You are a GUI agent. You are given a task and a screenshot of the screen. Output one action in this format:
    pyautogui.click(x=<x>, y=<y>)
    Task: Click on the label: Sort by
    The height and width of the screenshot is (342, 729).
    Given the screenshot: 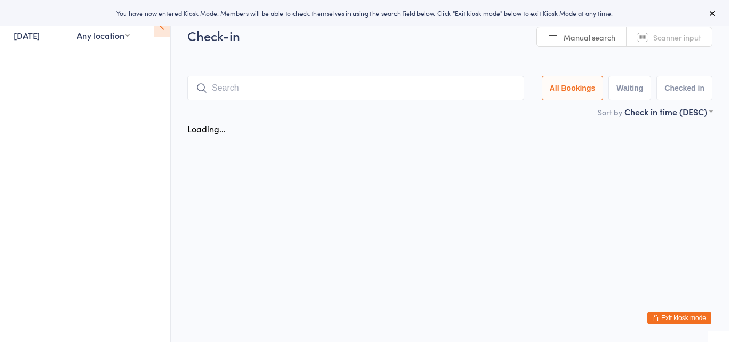 What is the action you would take?
    pyautogui.click(x=610, y=112)
    